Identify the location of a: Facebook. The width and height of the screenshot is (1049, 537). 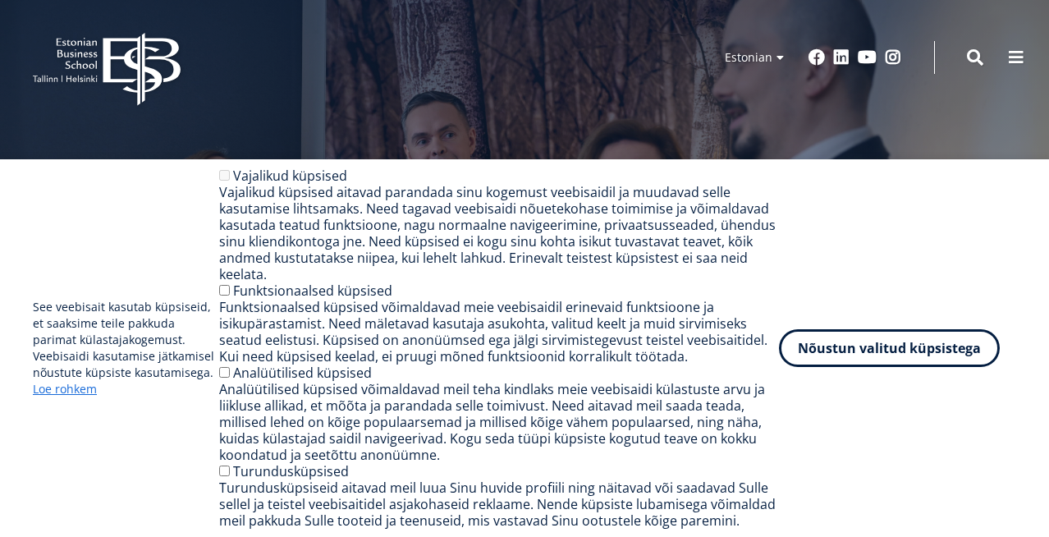
(817, 57).